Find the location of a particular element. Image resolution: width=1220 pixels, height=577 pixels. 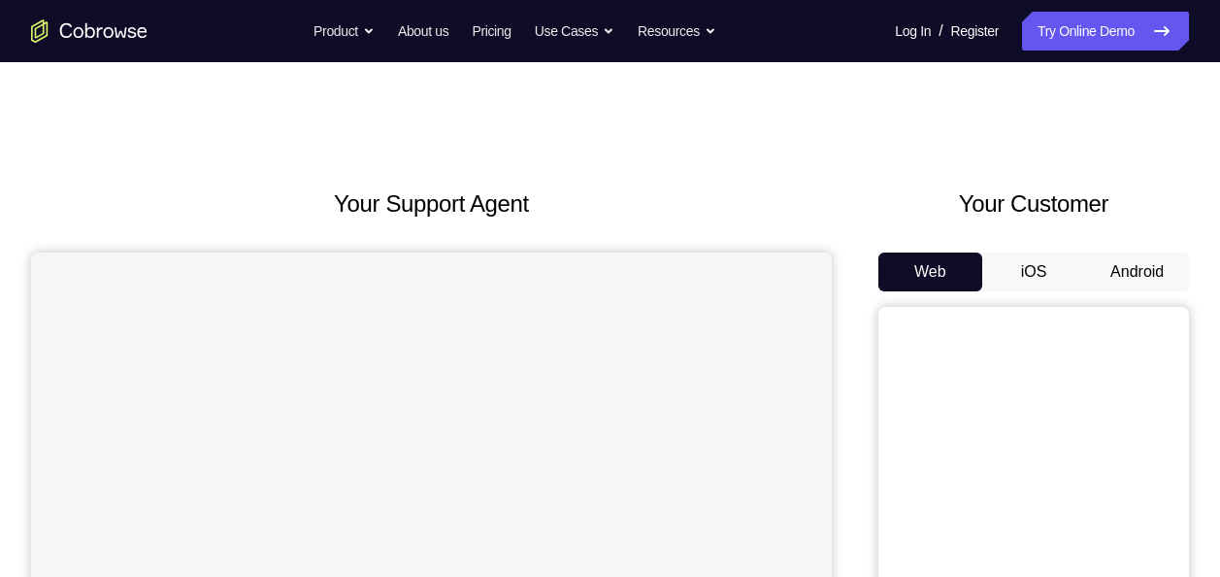

a: Log In is located at coordinates (912, 31).